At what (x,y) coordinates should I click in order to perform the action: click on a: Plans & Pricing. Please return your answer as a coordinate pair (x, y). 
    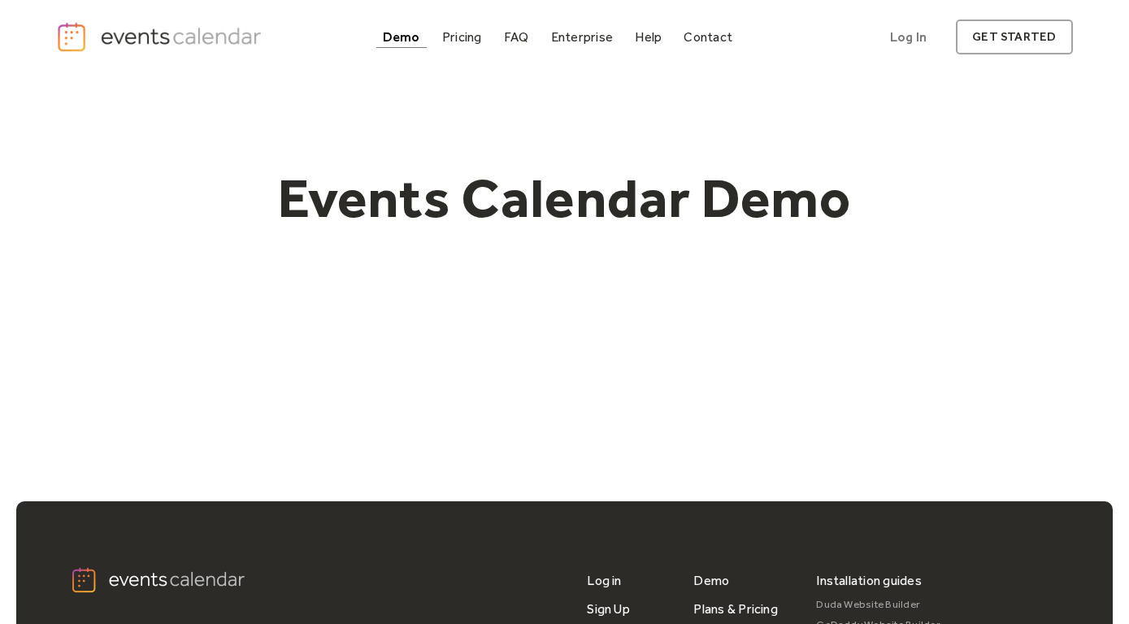
    Looking at the image, I should click on (736, 609).